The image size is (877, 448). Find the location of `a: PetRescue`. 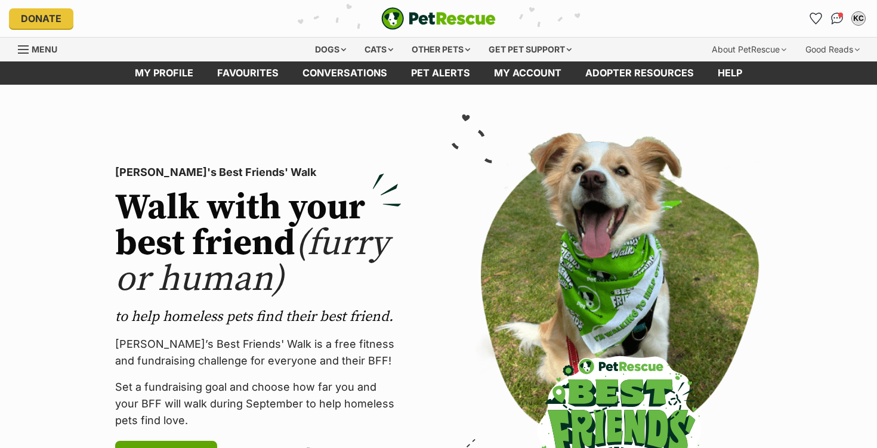

a: PetRescue is located at coordinates (439, 19).